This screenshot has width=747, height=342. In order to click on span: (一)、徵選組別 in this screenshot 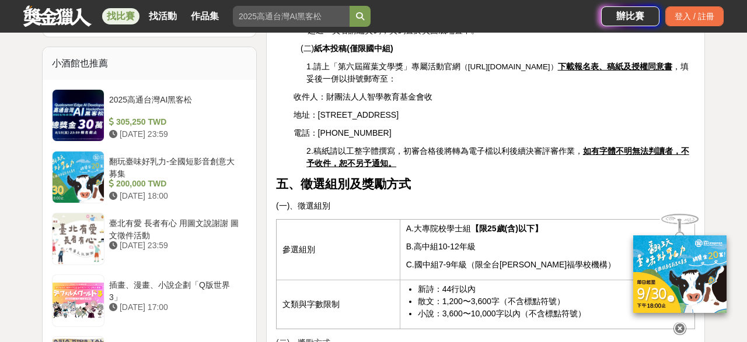, I will do `click(303, 206)`.